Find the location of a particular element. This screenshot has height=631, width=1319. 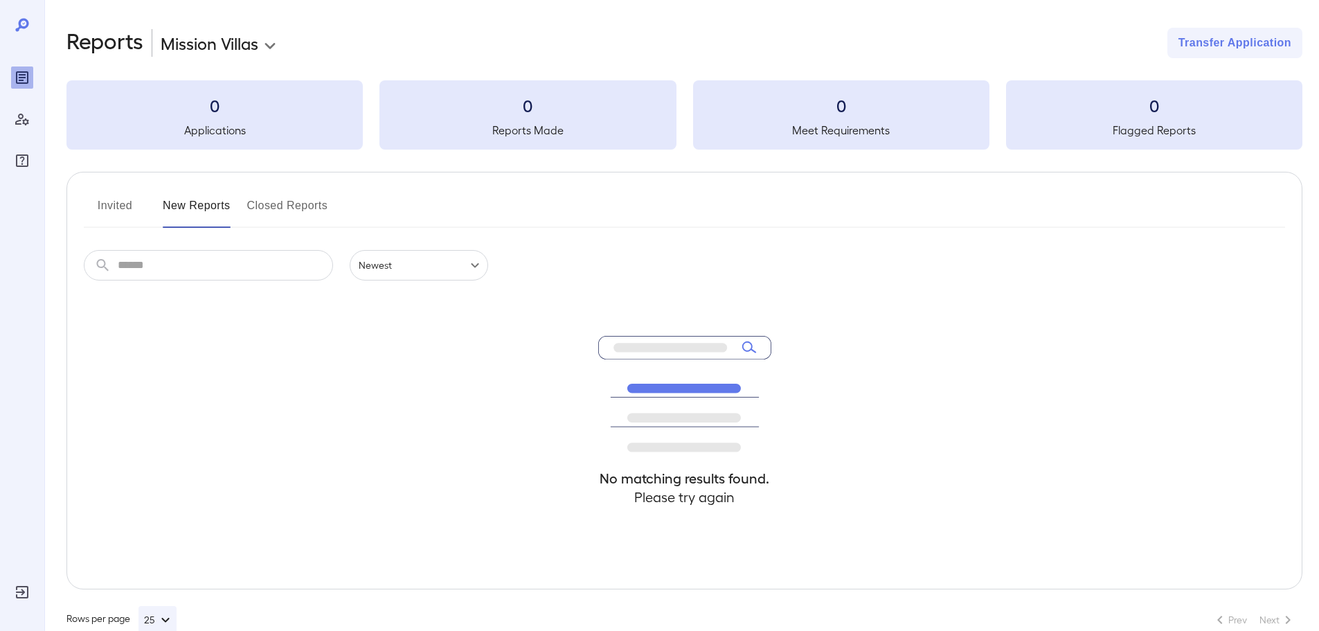

div: Newest is located at coordinates (419, 265).